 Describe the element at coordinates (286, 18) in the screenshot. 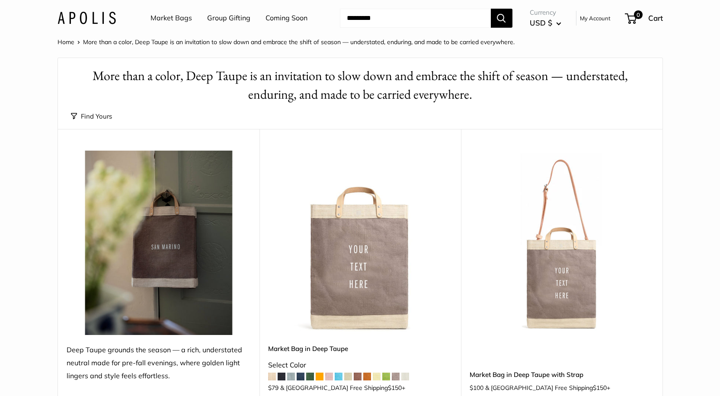

I see `a: Coming Soon` at that location.